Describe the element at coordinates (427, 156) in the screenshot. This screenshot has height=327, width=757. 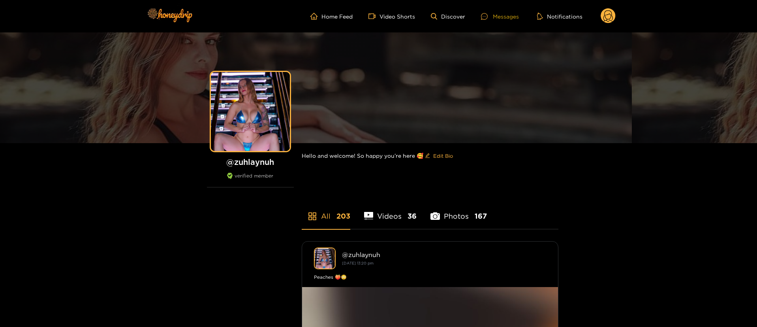
I see `span: edit` at that location.